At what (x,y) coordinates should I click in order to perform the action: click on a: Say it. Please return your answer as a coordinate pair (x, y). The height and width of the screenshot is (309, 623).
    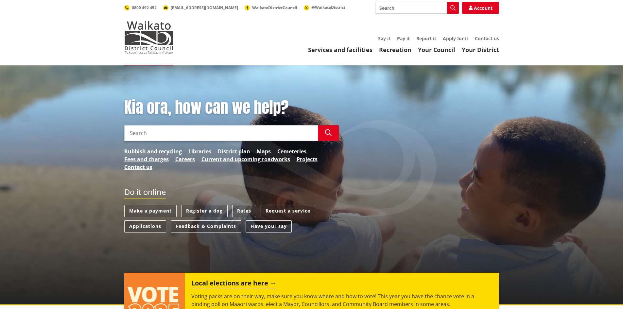
    Looking at the image, I should click on (384, 38).